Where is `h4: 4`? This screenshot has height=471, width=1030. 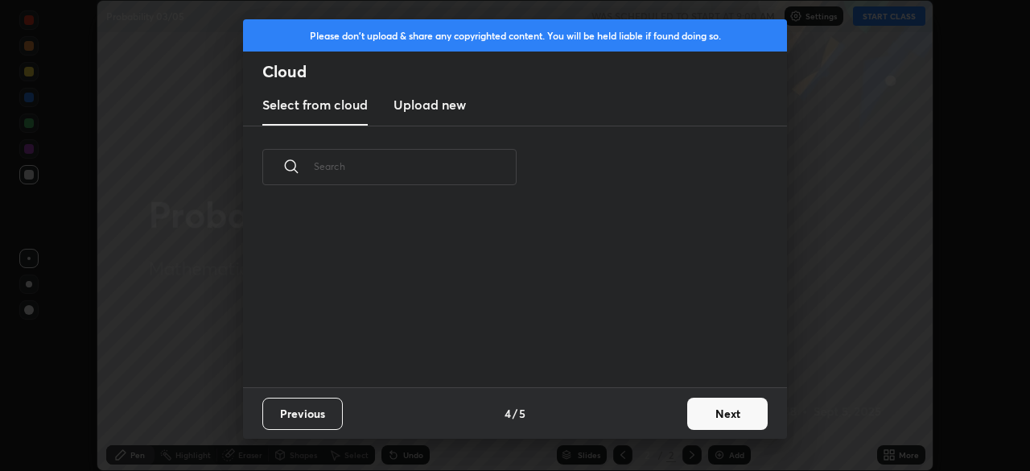 h4: 4 is located at coordinates (508, 413).